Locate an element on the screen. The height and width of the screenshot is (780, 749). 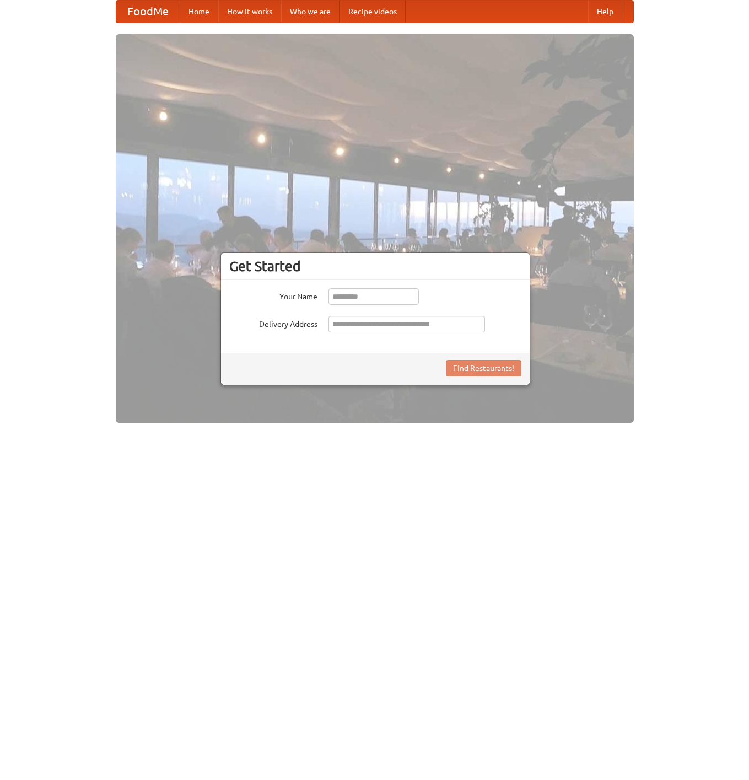
label: Your Name is located at coordinates (273, 295).